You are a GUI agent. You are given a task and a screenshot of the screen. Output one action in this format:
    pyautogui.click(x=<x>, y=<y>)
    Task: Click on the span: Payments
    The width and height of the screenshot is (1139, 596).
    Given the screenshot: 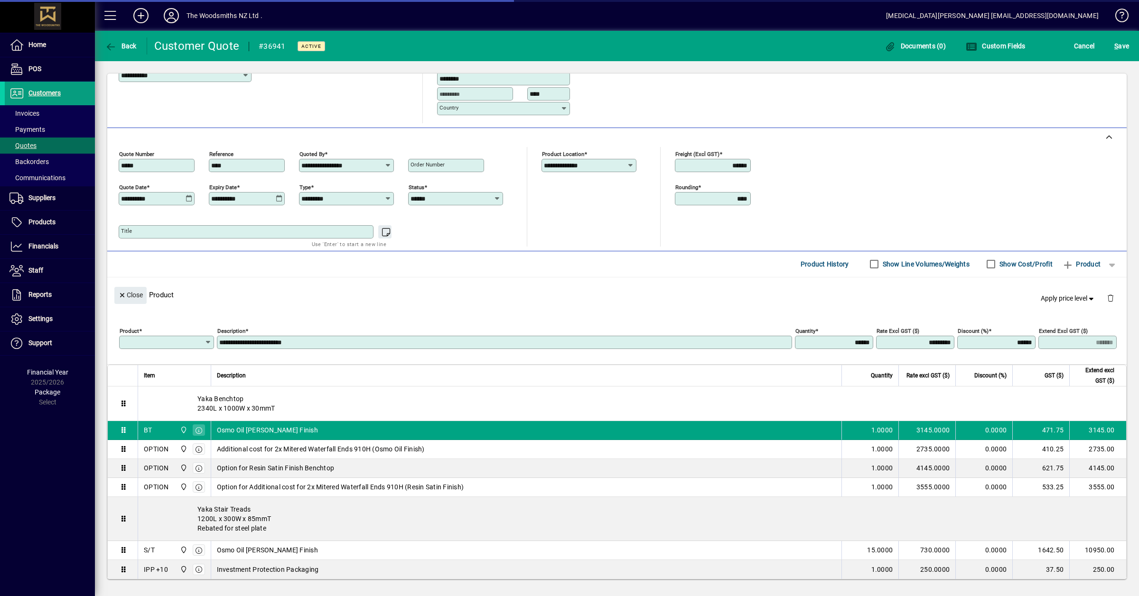 What is the action you would take?
    pyautogui.click(x=27, y=130)
    